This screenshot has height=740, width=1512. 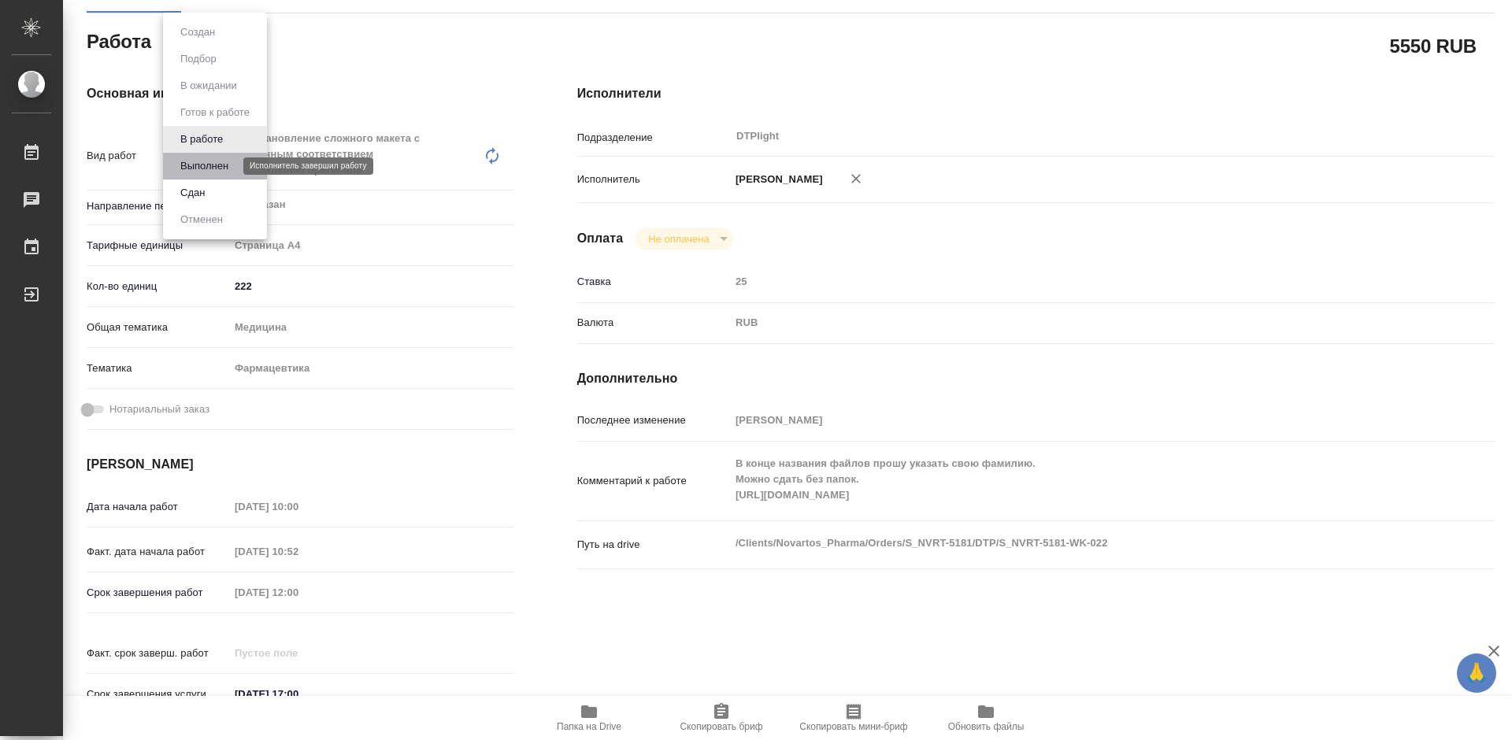 I want to click on button: В работе, so click(x=202, y=139).